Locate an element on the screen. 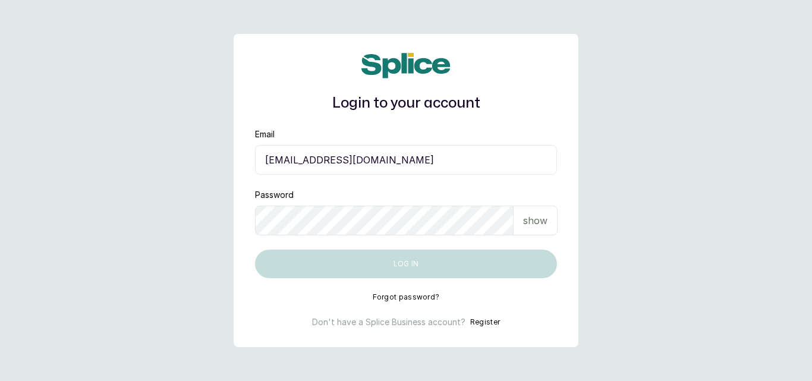  button: Log in is located at coordinates (406, 264).